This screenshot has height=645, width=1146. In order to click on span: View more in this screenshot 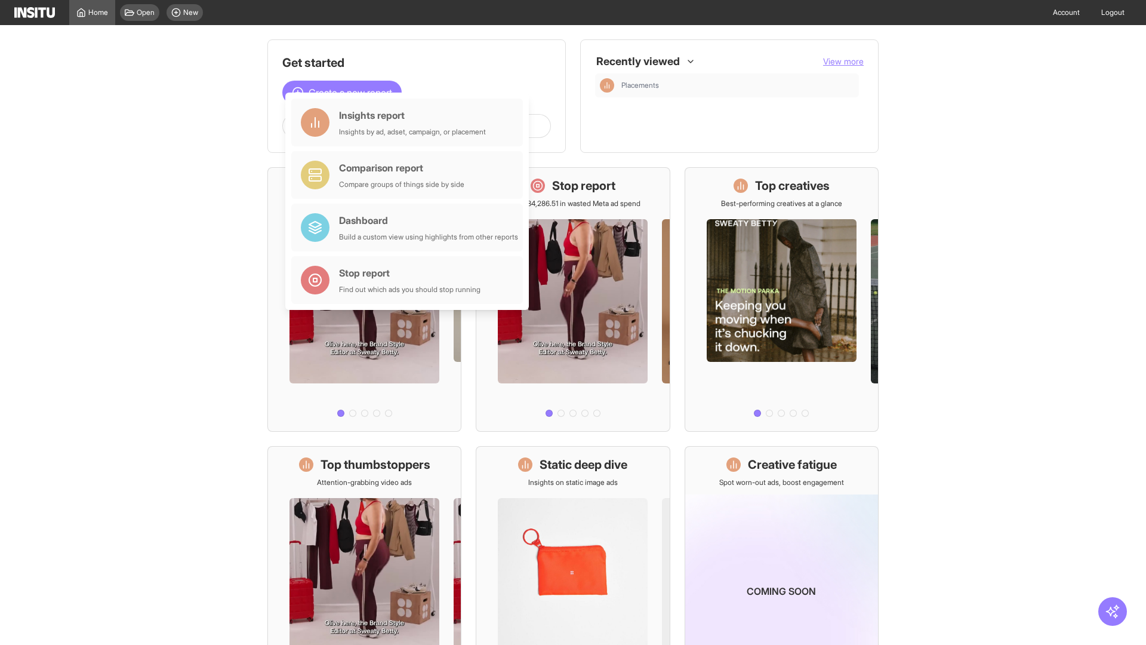, I will do `click(843, 61)`.